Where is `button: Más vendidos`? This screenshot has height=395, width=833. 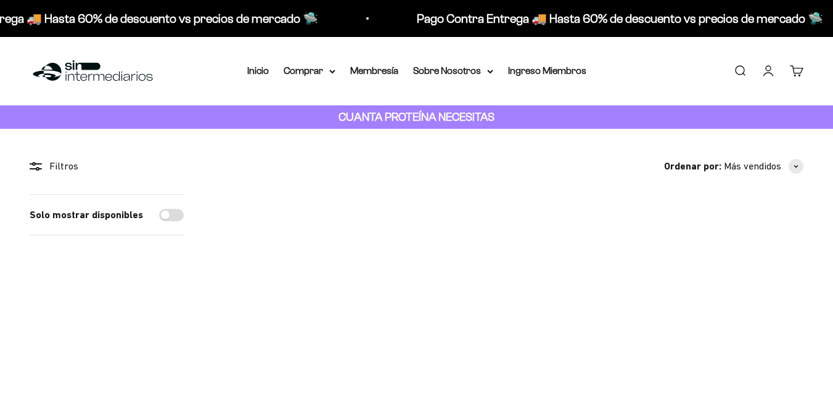
button: Más vendidos is located at coordinates (763, 166).